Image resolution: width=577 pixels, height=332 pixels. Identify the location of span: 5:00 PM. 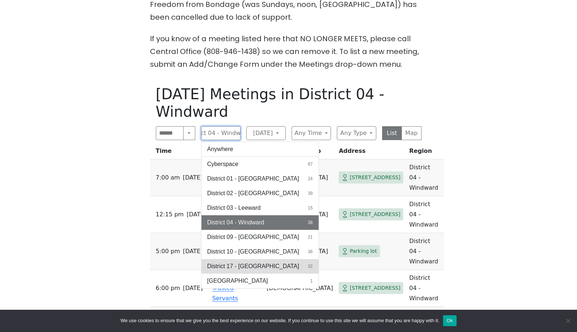
(168, 251).